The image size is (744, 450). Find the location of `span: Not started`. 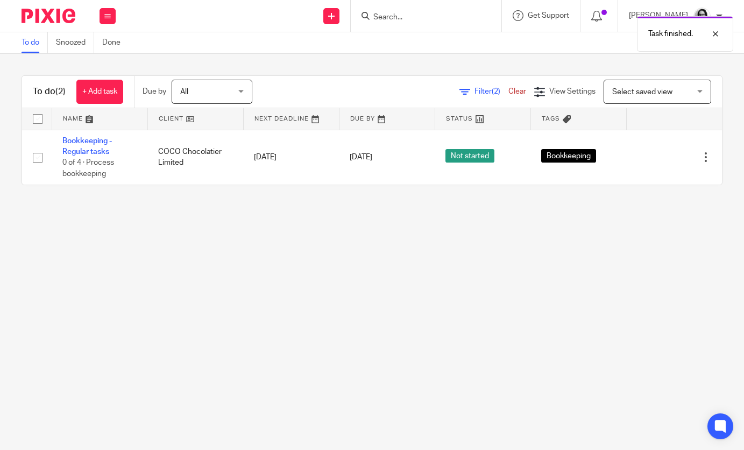

span: Not started is located at coordinates (470, 155).